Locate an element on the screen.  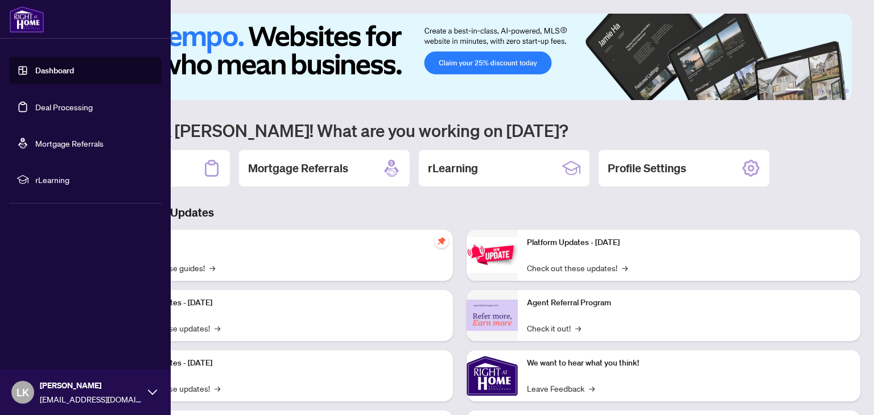
p: We want to hear what you think! is located at coordinates (689, 364).